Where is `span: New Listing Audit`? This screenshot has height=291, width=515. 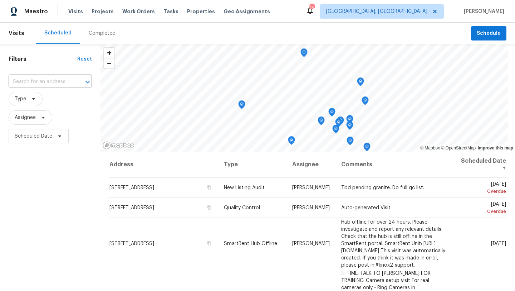 span: New Listing Audit is located at coordinates (244, 187).